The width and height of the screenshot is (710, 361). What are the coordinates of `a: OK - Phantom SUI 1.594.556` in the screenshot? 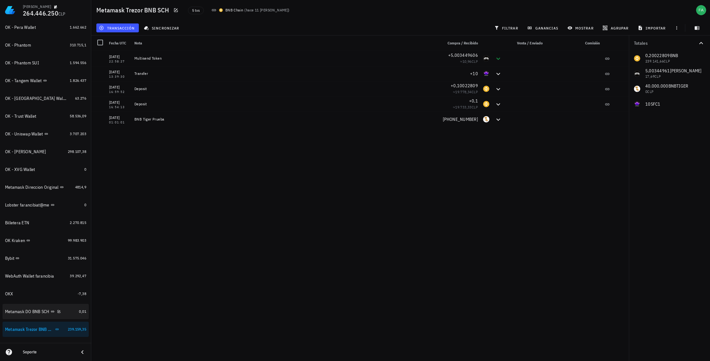 It's located at (46, 63).